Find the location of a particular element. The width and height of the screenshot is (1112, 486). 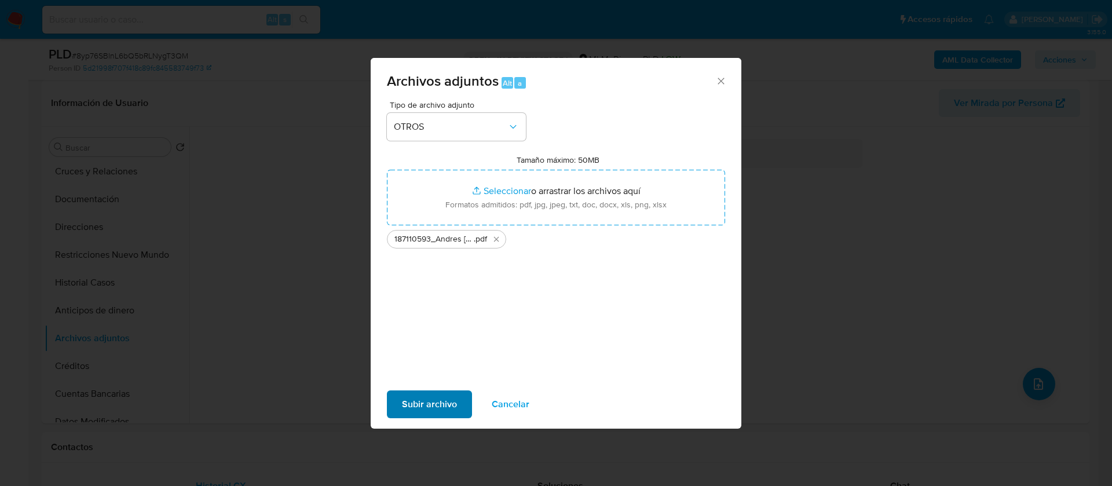

button: OTROS is located at coordinates (456, 127).